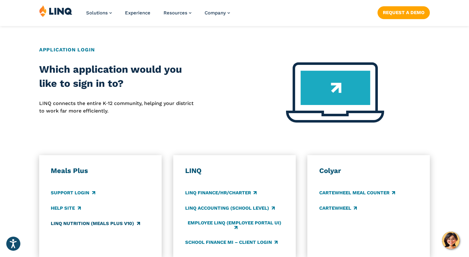 Image resolution: width=469 pixels, height=257 pixels. I want to click on p: LINQ connects the entire K‑12 community, helping your district to work far more efficiently., so click(117, 107).